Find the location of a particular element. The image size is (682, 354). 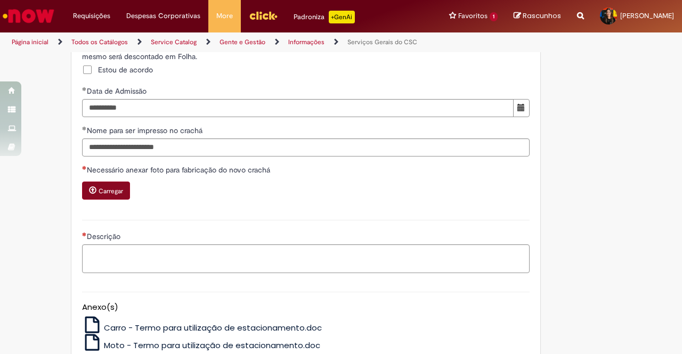

span: Requisições is located at coordinates (92, 16).